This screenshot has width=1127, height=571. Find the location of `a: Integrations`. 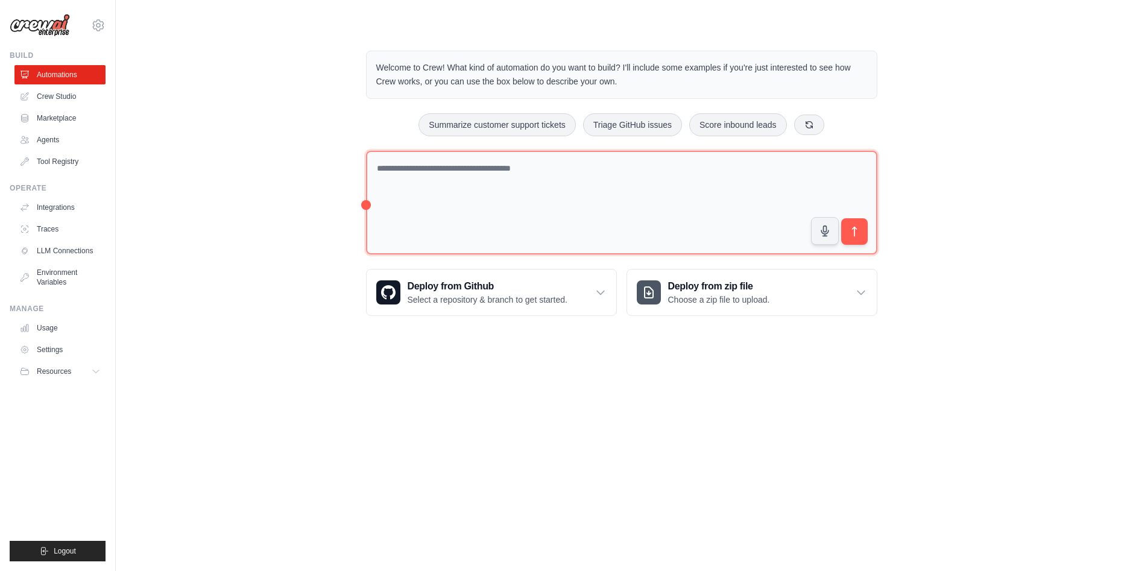

a: Integrations is located at coordinates (60, 207).